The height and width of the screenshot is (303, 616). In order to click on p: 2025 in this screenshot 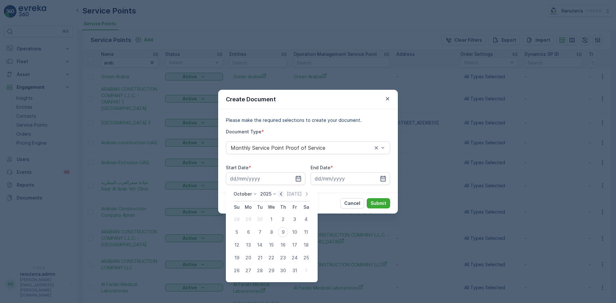, I will do `click(266, 194)`.